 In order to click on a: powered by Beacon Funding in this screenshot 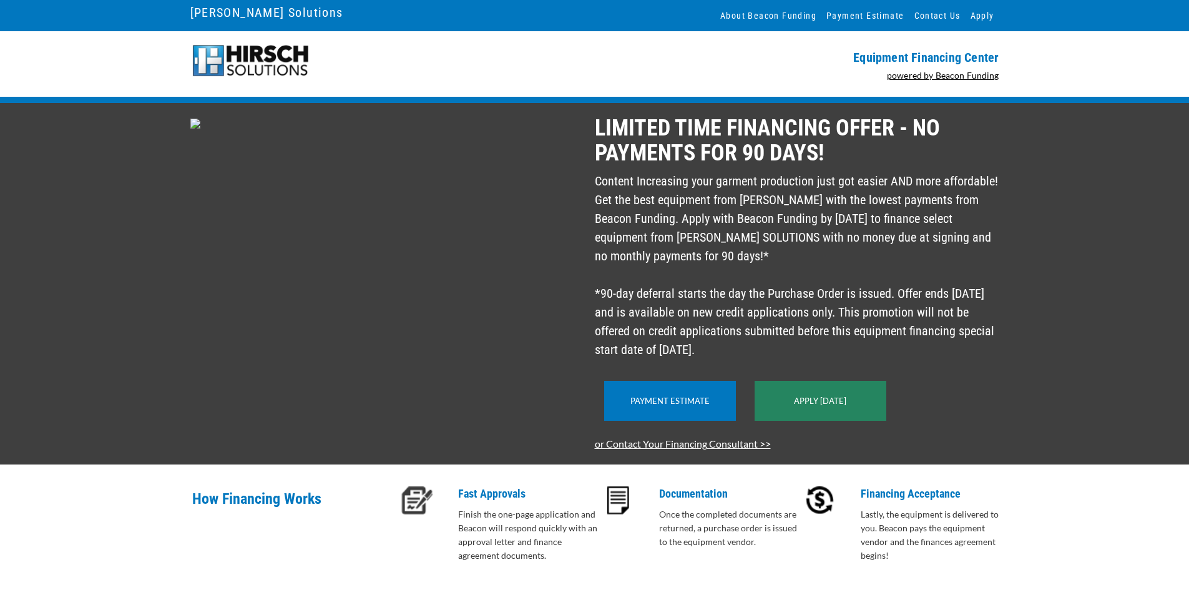, I will do `click(943, 75)`.